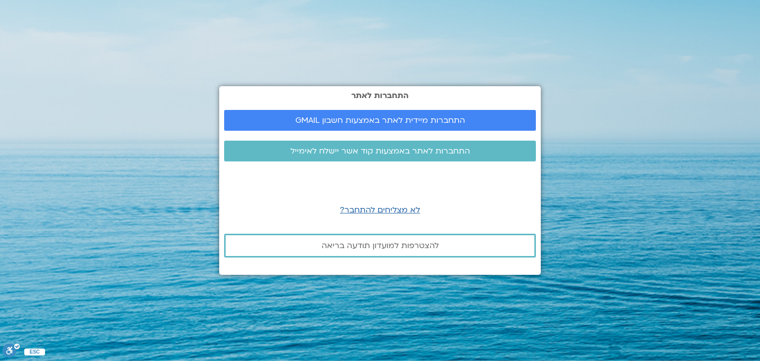  What do you see at coordinates (380, 210) in the screenshot?
I see `a: לא מצליחים להתחבר?` at bounding box center [380, 210].